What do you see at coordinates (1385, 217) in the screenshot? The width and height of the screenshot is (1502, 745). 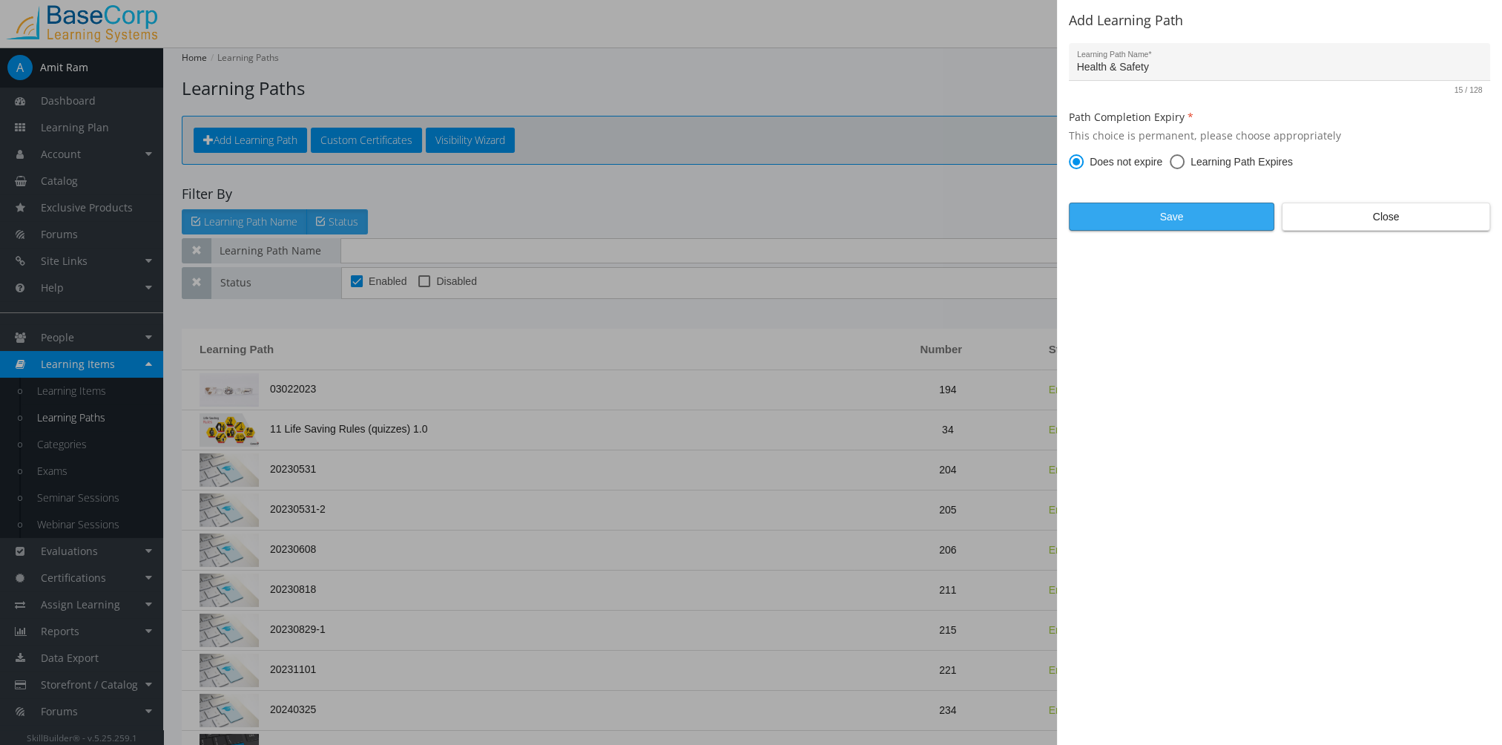 I see `button: Close` at bounding box center [1385, 217].